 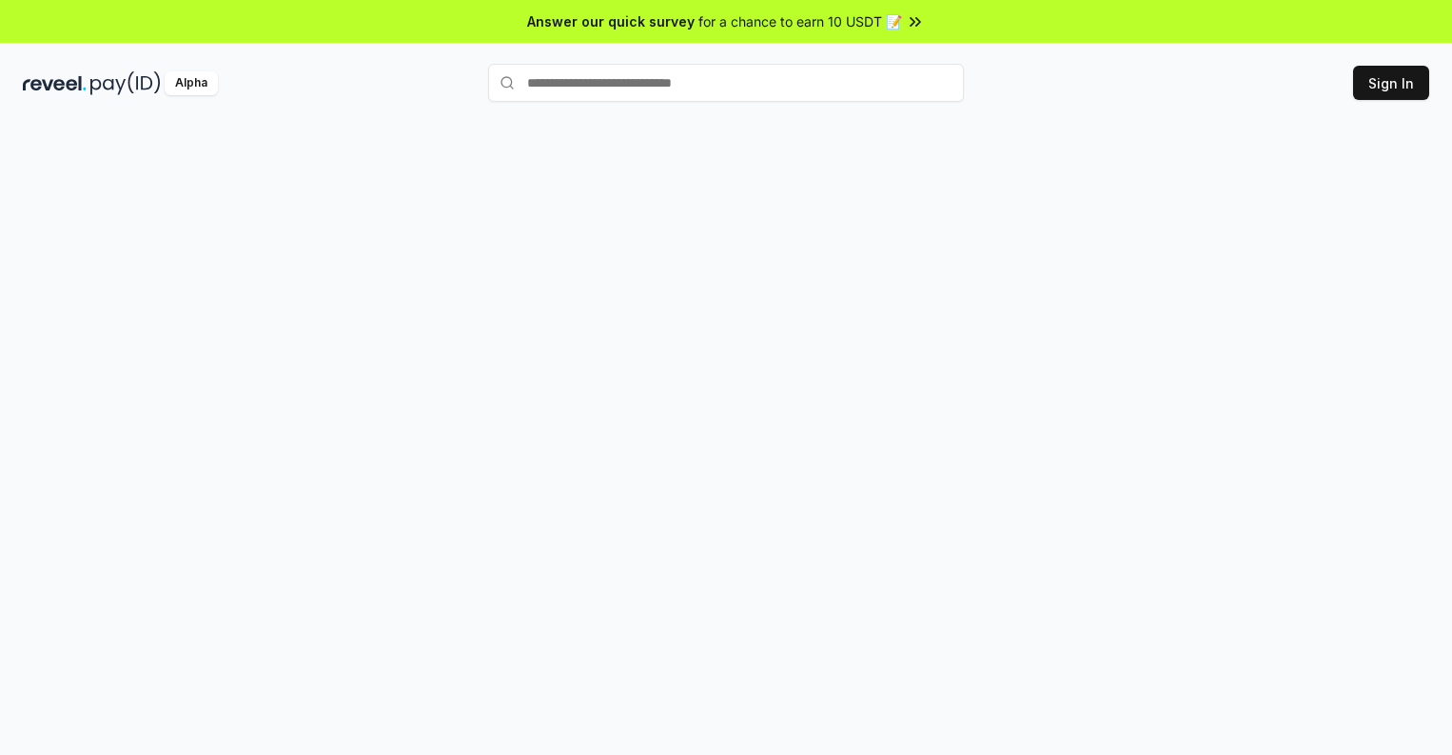 I want to click on span: Answer our quick survey, so click(x=611, y=21).